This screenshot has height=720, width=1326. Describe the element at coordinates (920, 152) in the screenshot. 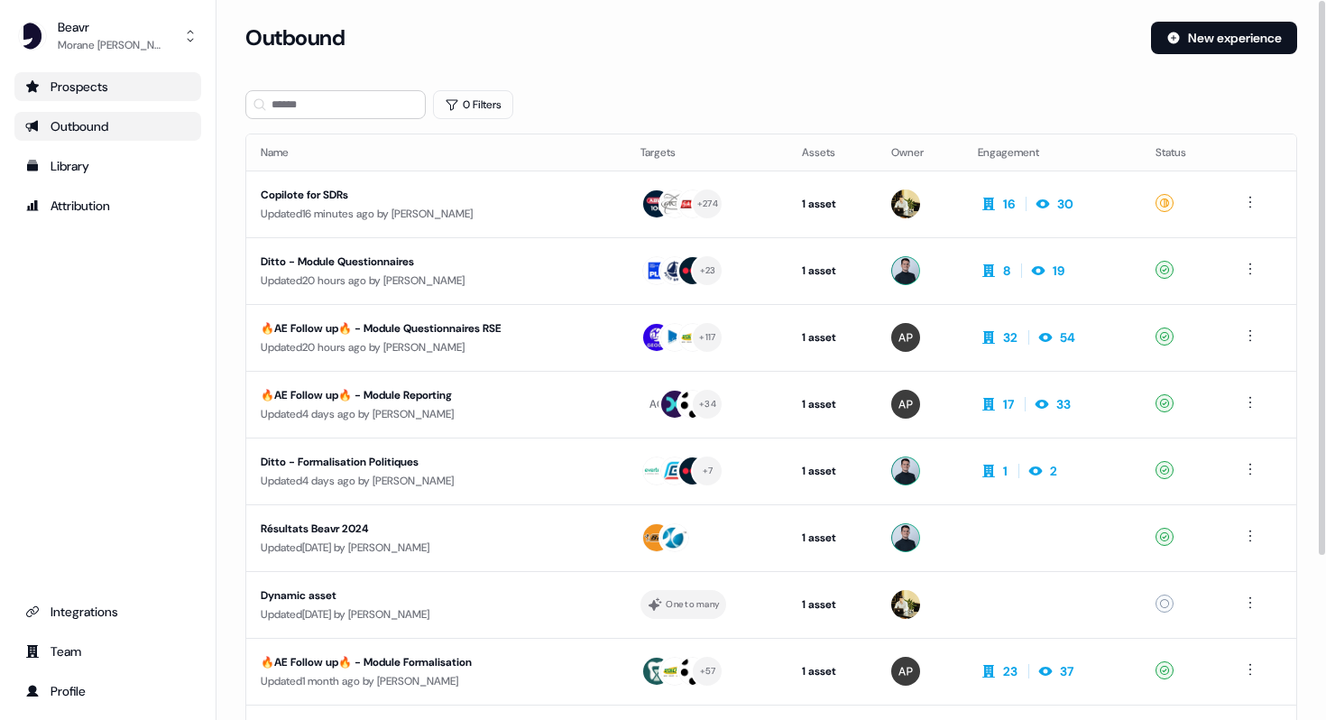

I see `th: Owner` at that location.